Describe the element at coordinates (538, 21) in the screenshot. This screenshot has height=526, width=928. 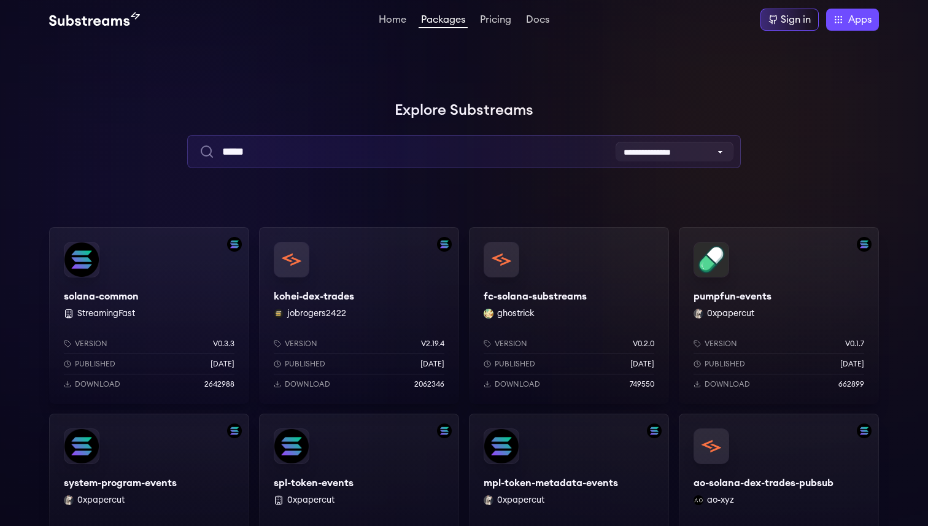
I see `a: Docs` at that location.